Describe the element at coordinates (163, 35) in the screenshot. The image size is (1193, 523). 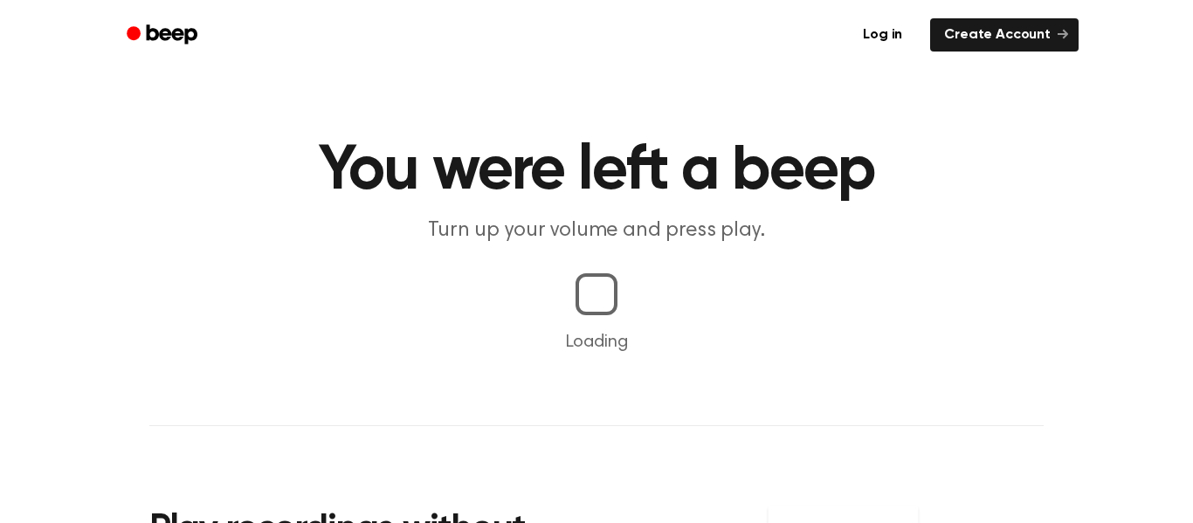
I see `a: Beep` at that location.